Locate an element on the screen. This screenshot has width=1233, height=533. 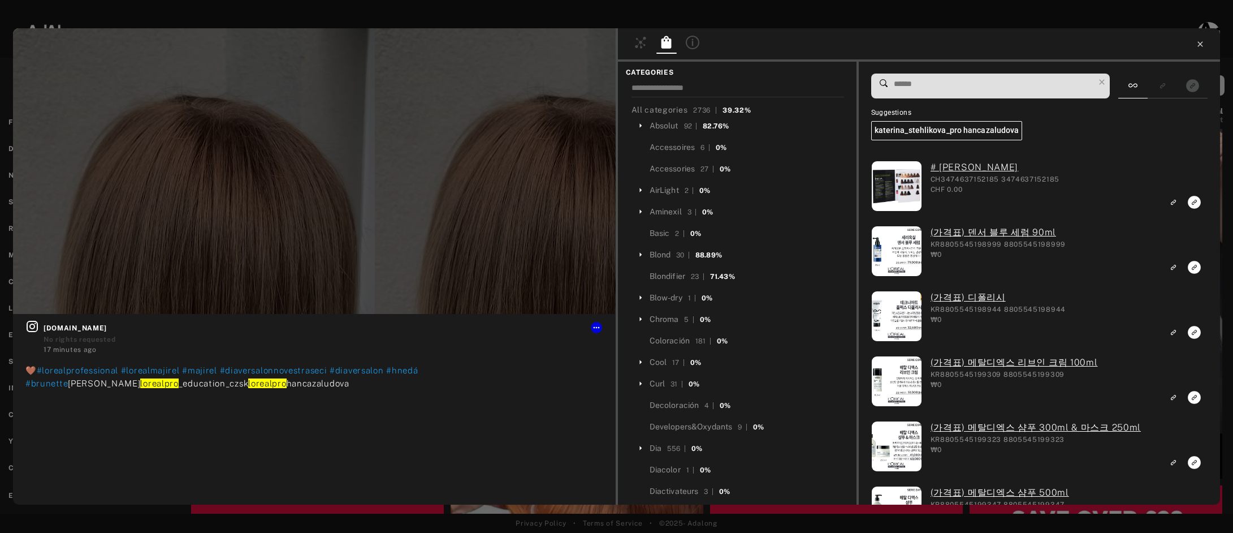
span: Suggestions is located at coordinates (927, 113).